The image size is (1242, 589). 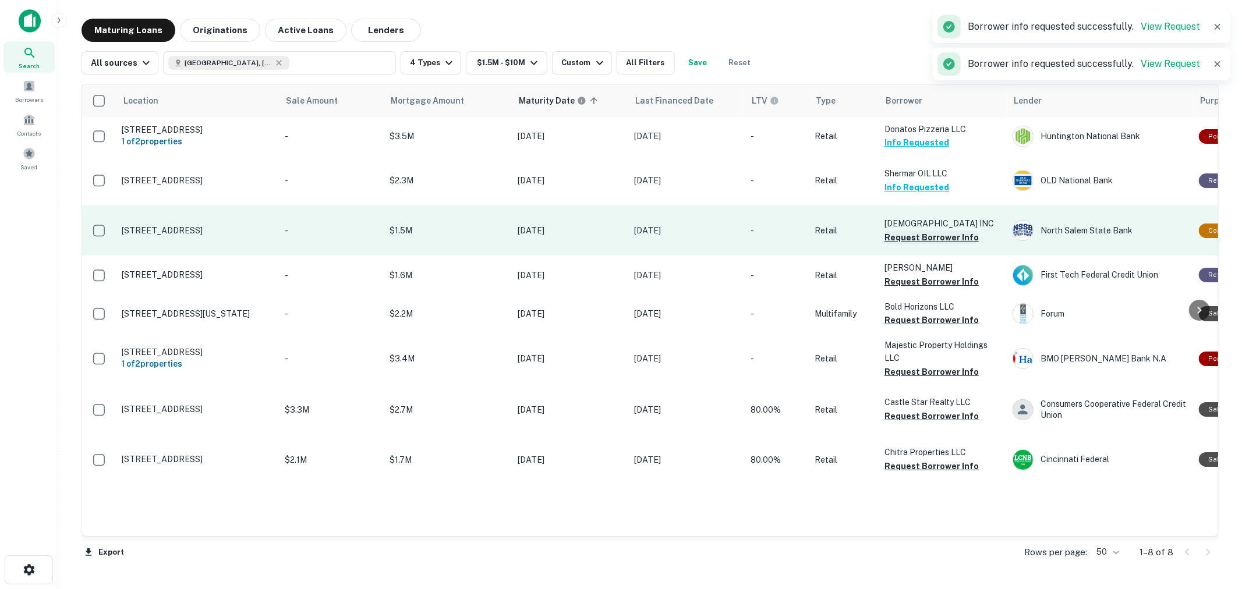 What do you see at coordinates (943, 352) in the screenshot?
I see `p: Majestic Property Holdings LLC` at bounding box center [943, 352].